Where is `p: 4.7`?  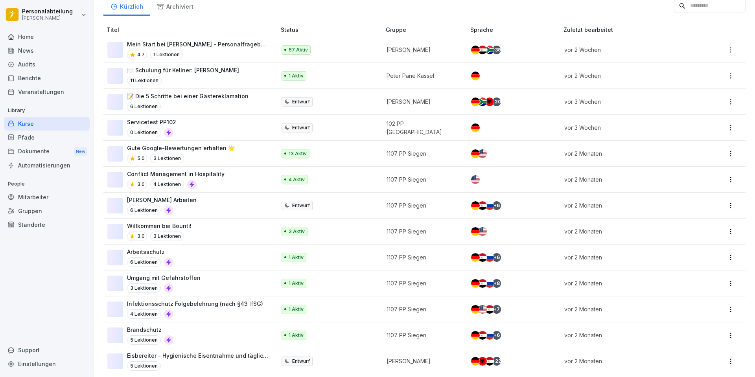 p: 4.7 is located at coordinates (141, 55).